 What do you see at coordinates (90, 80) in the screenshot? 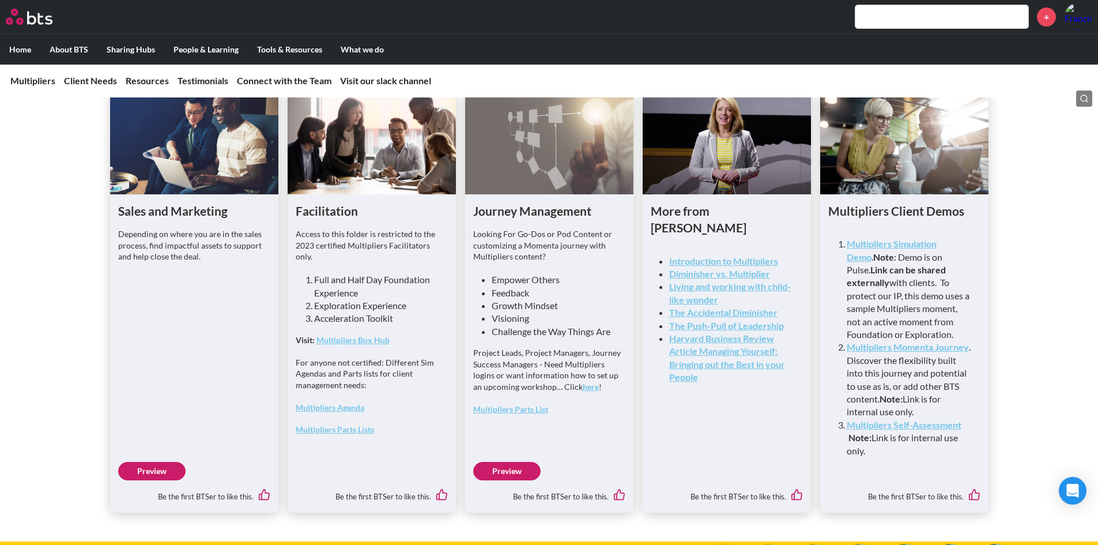
I see `a: Client Needs` at bounding box center [90, 80].